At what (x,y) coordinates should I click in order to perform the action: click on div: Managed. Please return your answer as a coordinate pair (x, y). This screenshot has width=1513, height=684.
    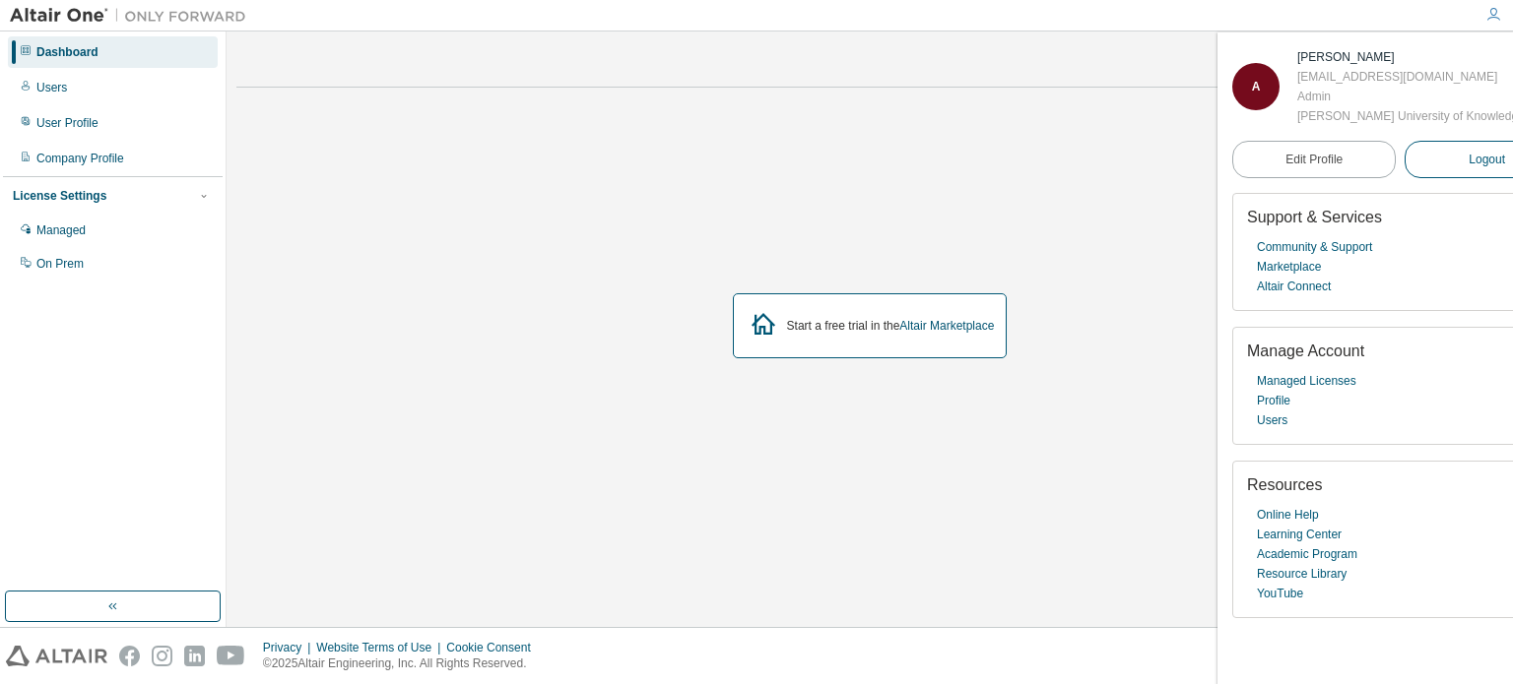
    Looking at the image, I should click on (61, 230).